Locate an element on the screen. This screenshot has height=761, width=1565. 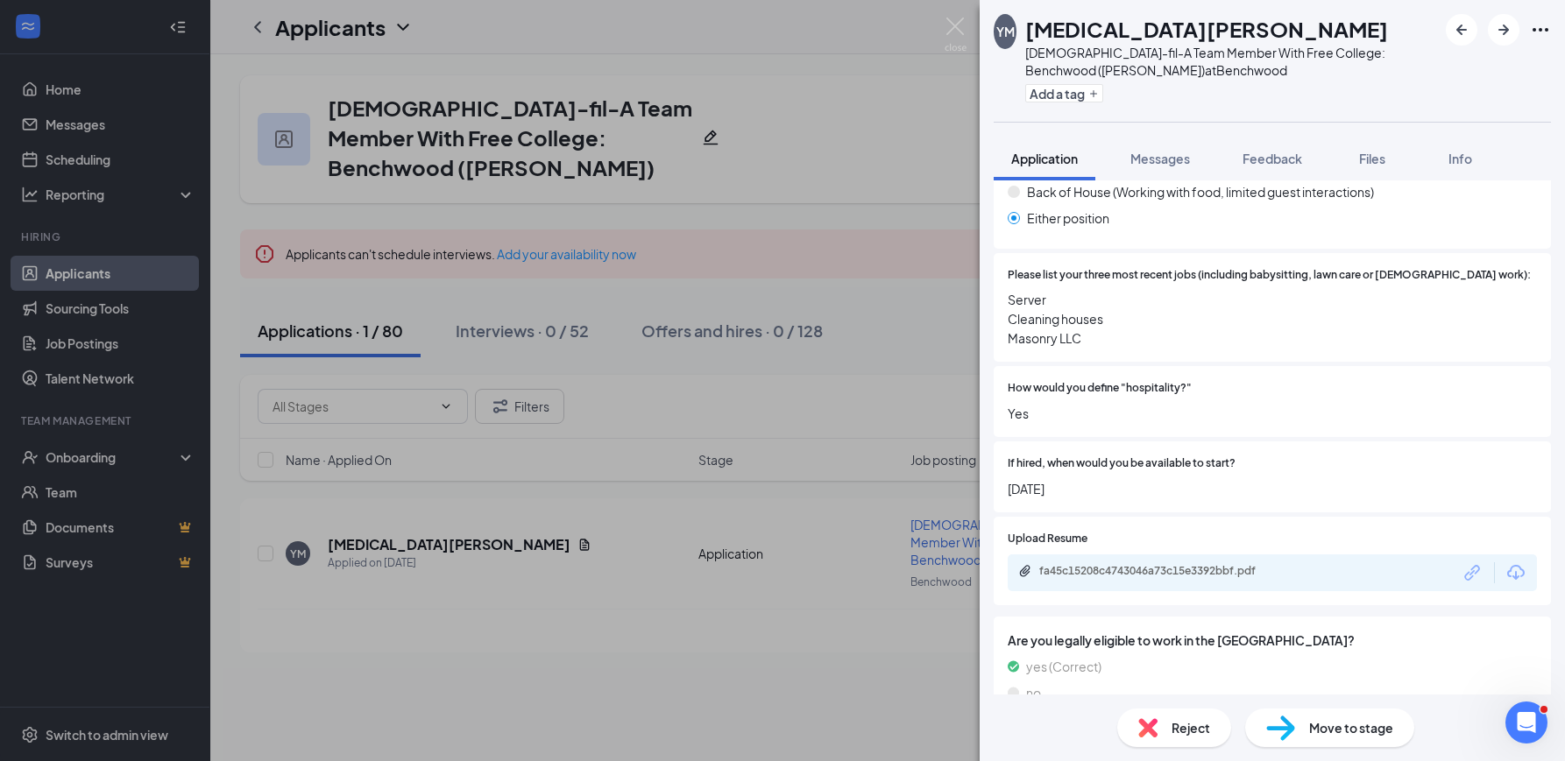
a: Download is located at coordinates (1516, 573).